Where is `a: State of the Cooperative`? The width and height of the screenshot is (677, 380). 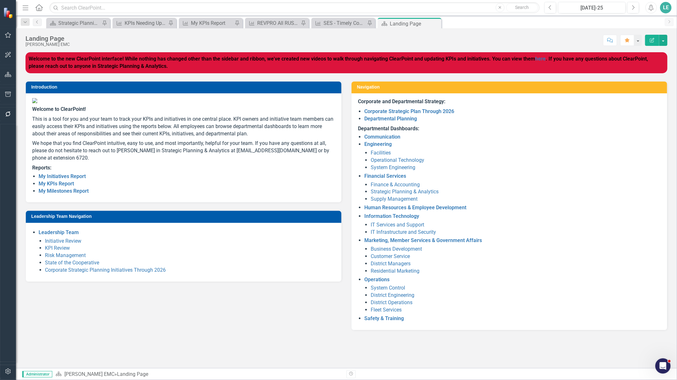
a: State of the Cooperative is located at coordinates (72, 263).